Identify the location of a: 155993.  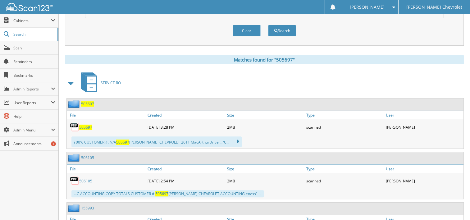
(88, 208).